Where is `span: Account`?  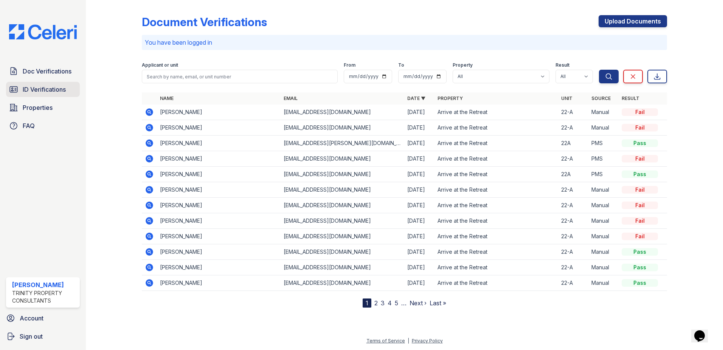
span: Account is located at coordinates (31, 318).